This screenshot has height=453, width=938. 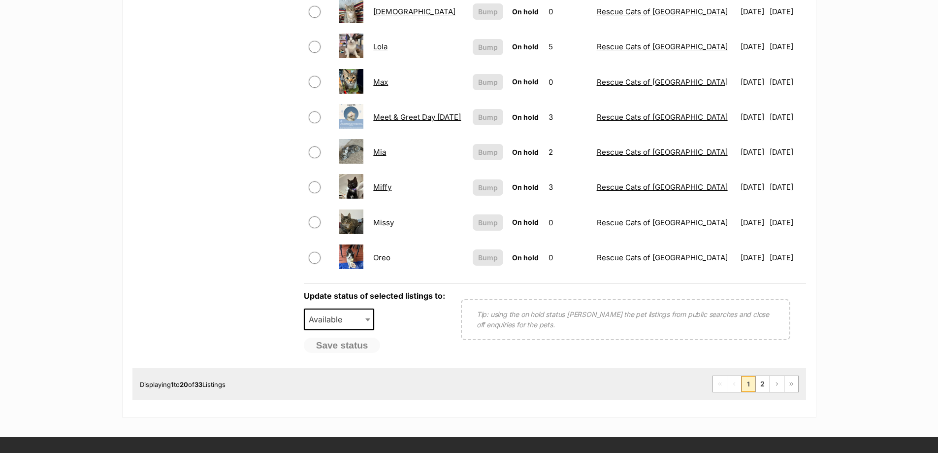 What do you see at coordinates (777, 384) in the screenshot?
I see `a: Next page` at bounding box center [777, 384].